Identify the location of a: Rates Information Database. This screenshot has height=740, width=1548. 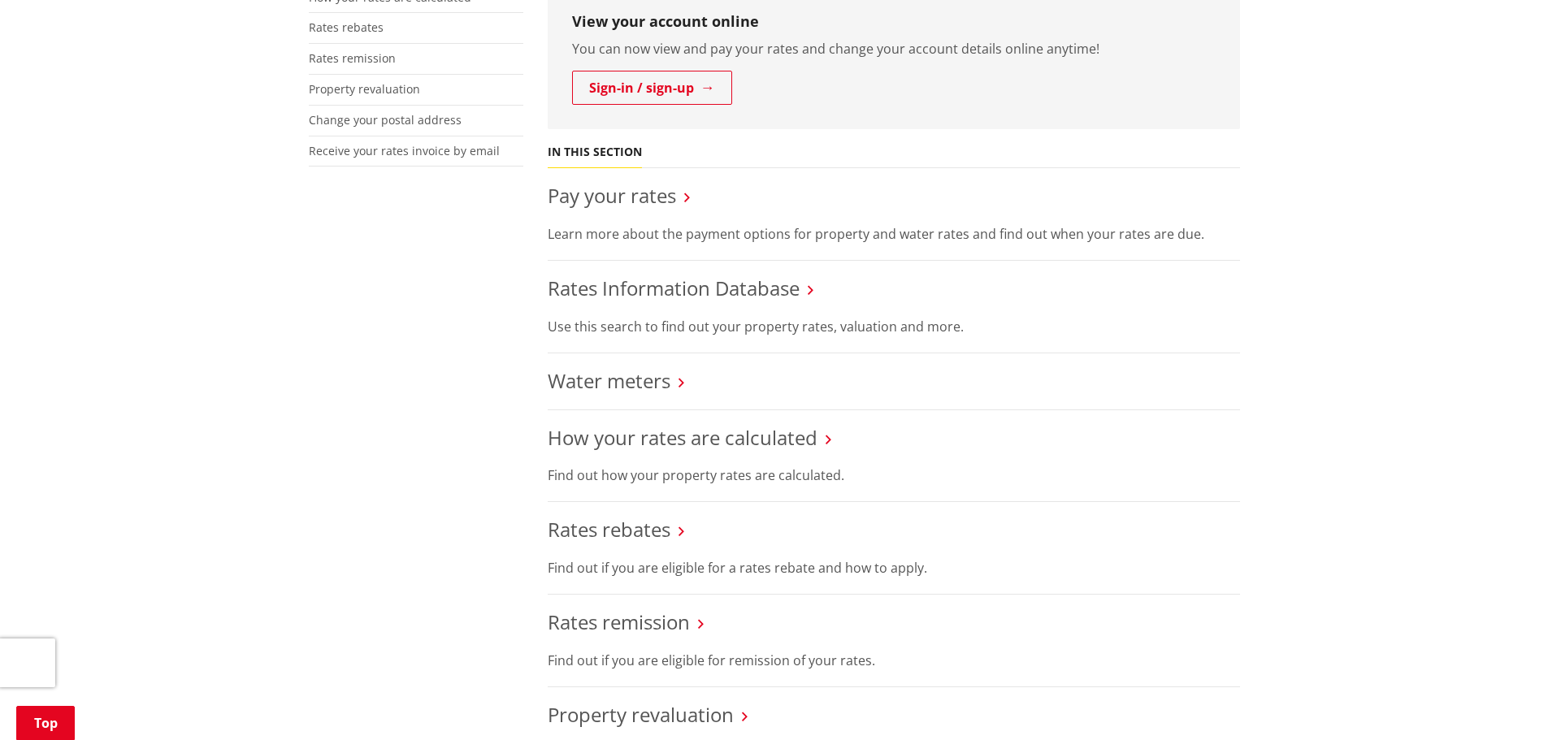
(674, 288).